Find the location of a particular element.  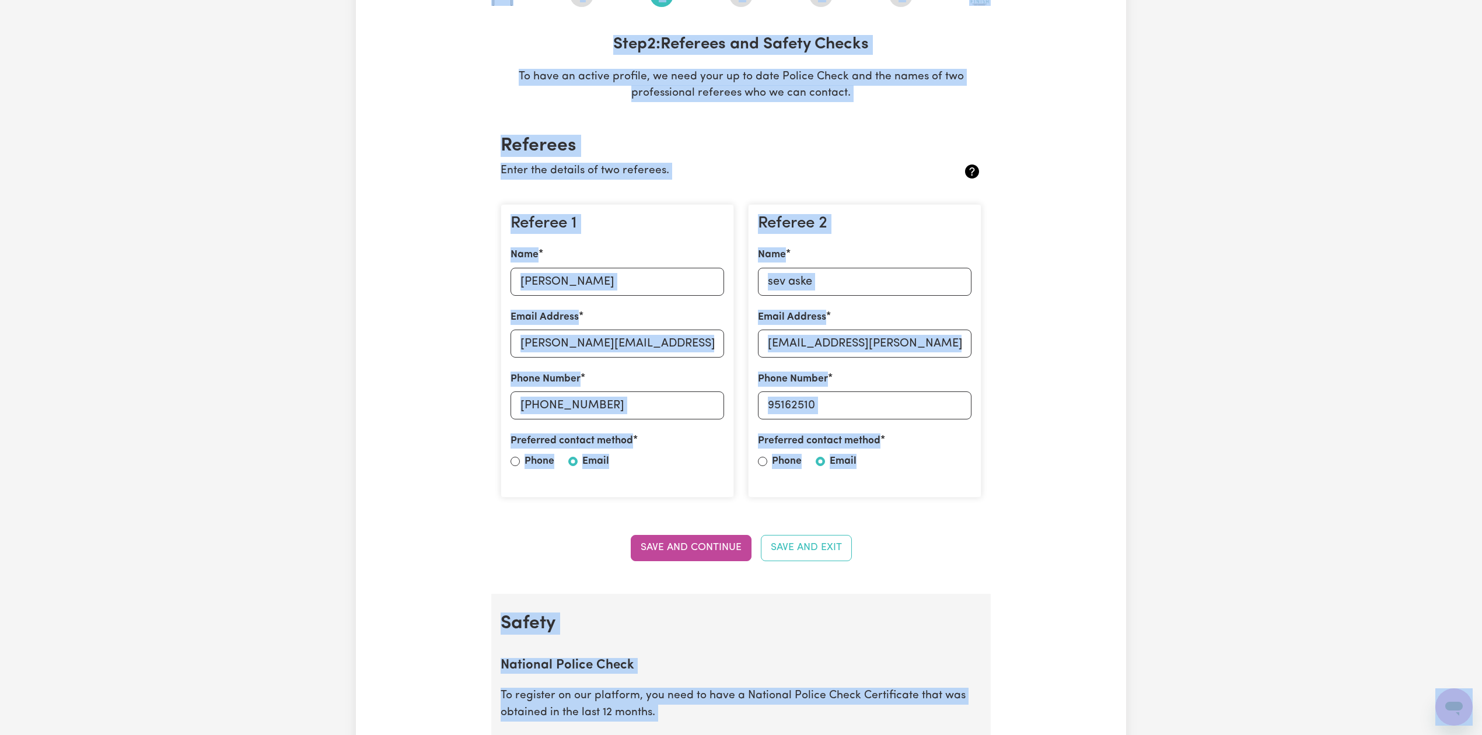

p: Enter the details of two referees. is located at coordinates (701, 171).